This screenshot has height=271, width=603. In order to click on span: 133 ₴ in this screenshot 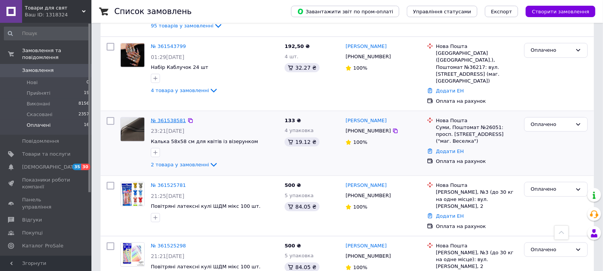, I will do `click(292, 120)`.